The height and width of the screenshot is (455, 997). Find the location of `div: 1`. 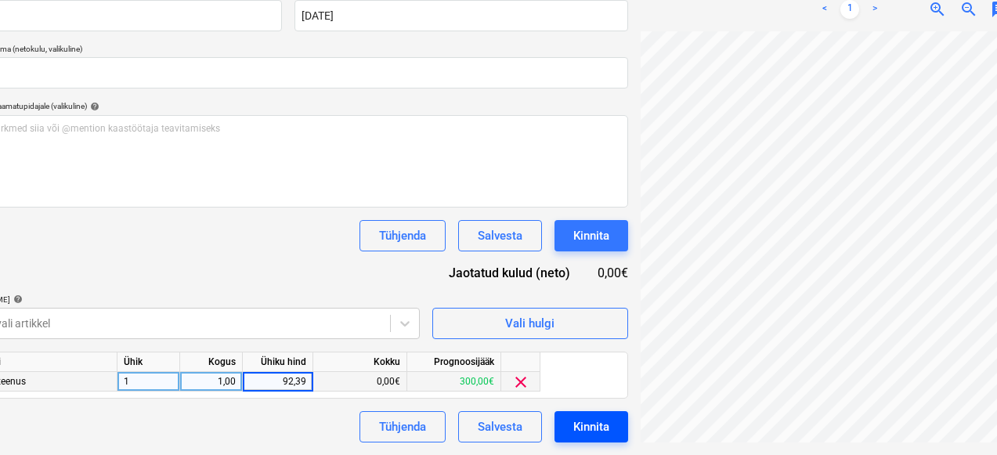

div: 1 is located at coordinates (149, 381).